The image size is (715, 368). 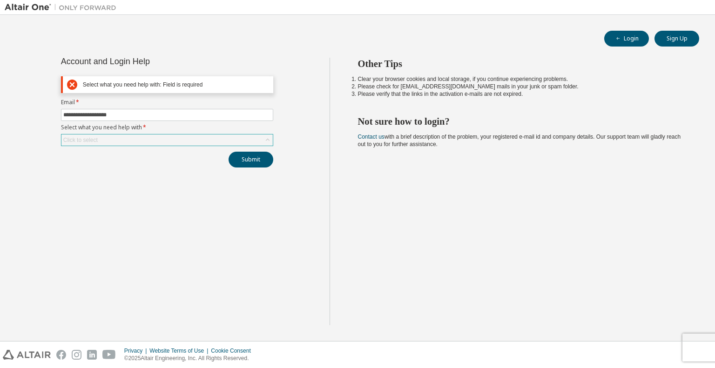 I want to click on img: linkedin.svg, so click(x=92, y=355).